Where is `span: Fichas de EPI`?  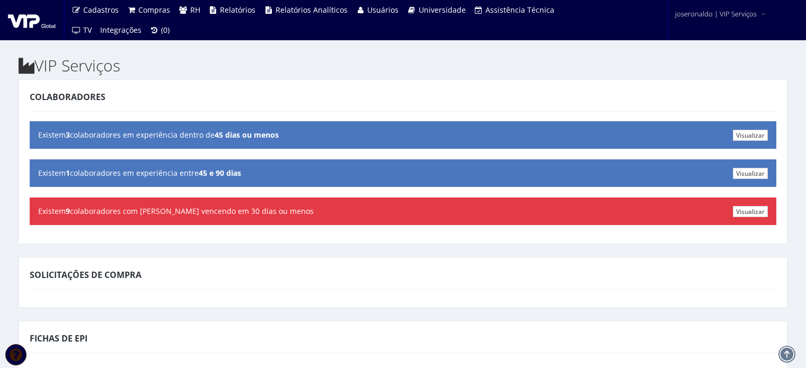 span: Fichas de EPI is located at coordinates (58, 339).